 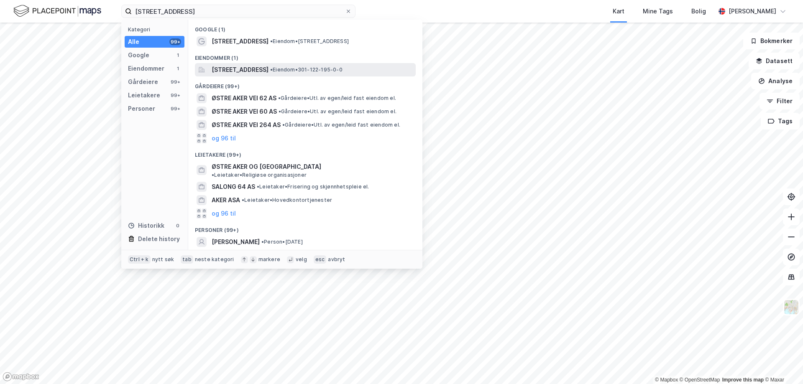 I want to click on span: ØSTRE AKER VEI 264 AS, so click(x=246, y=125).